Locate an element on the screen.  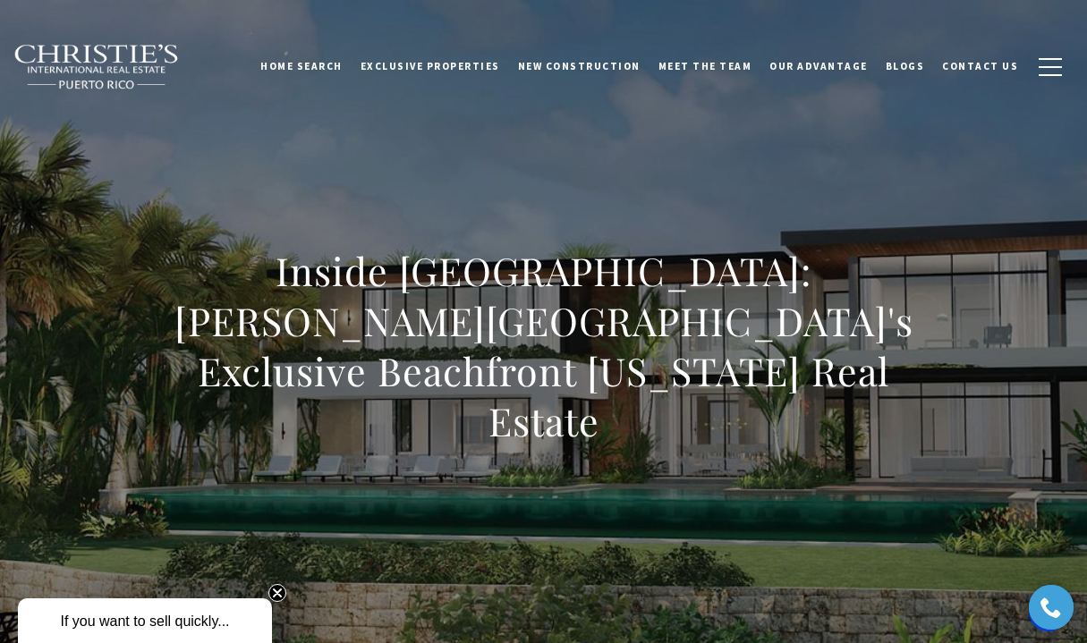
span: If you want to sell quickly... is located at coordinates (144, 621).